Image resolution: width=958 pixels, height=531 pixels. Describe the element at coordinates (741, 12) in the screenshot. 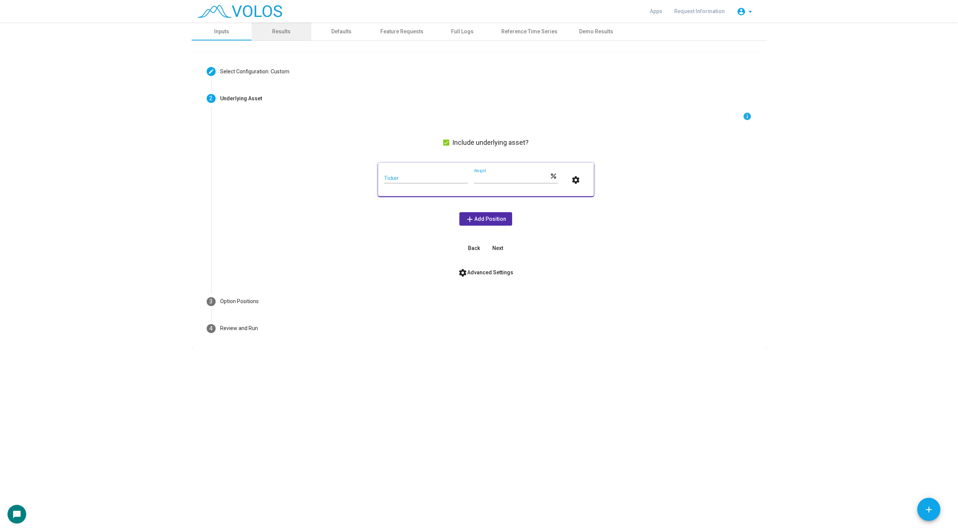

I see `mat-icon: account_circle` at that location.